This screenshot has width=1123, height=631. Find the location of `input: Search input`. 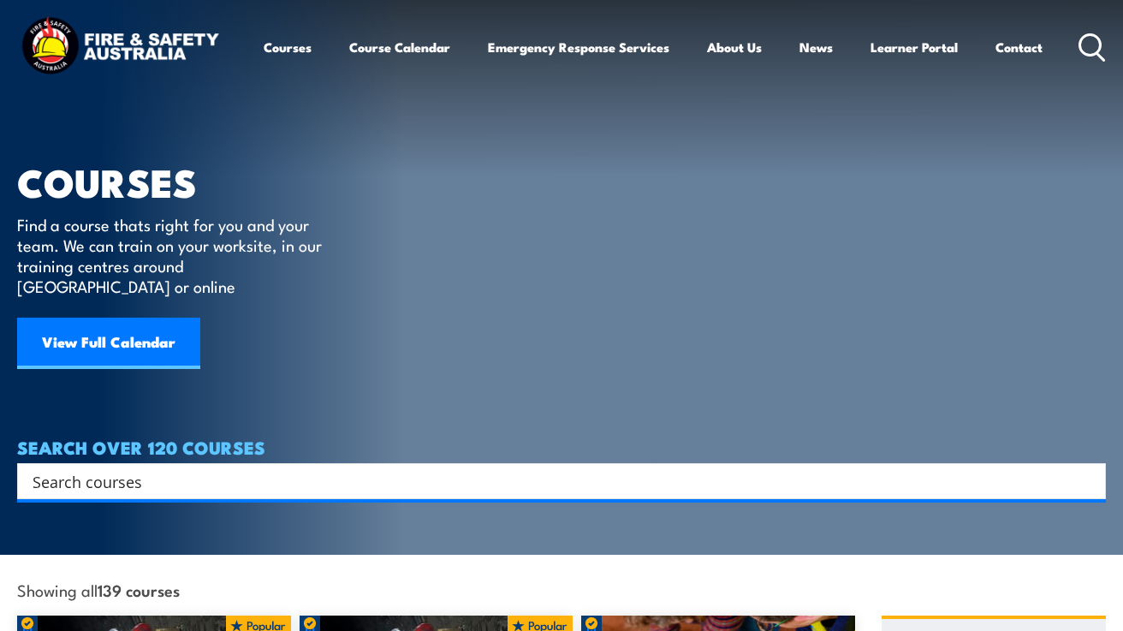

input: Search input is located at coordinates (550, 481).